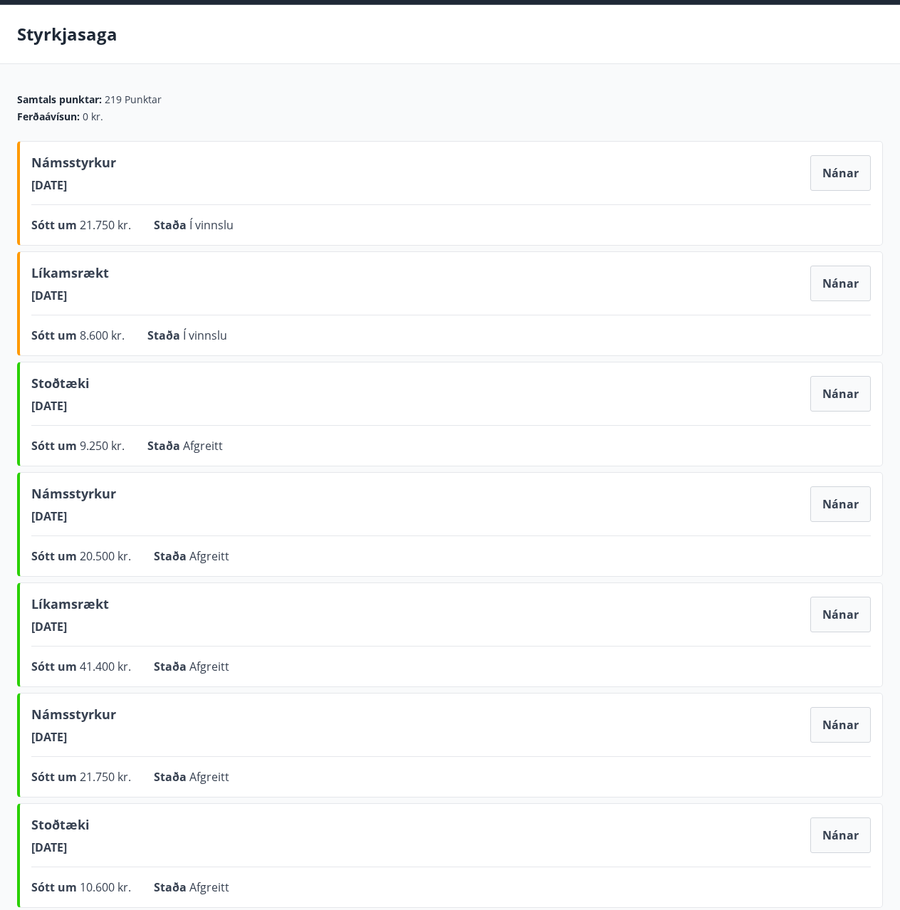 The image size is (900, 910). What do you see at coordinates (105, 667) in the screenshot?
I see `span: 41.400 kr.` at bounding box center [105, 667].